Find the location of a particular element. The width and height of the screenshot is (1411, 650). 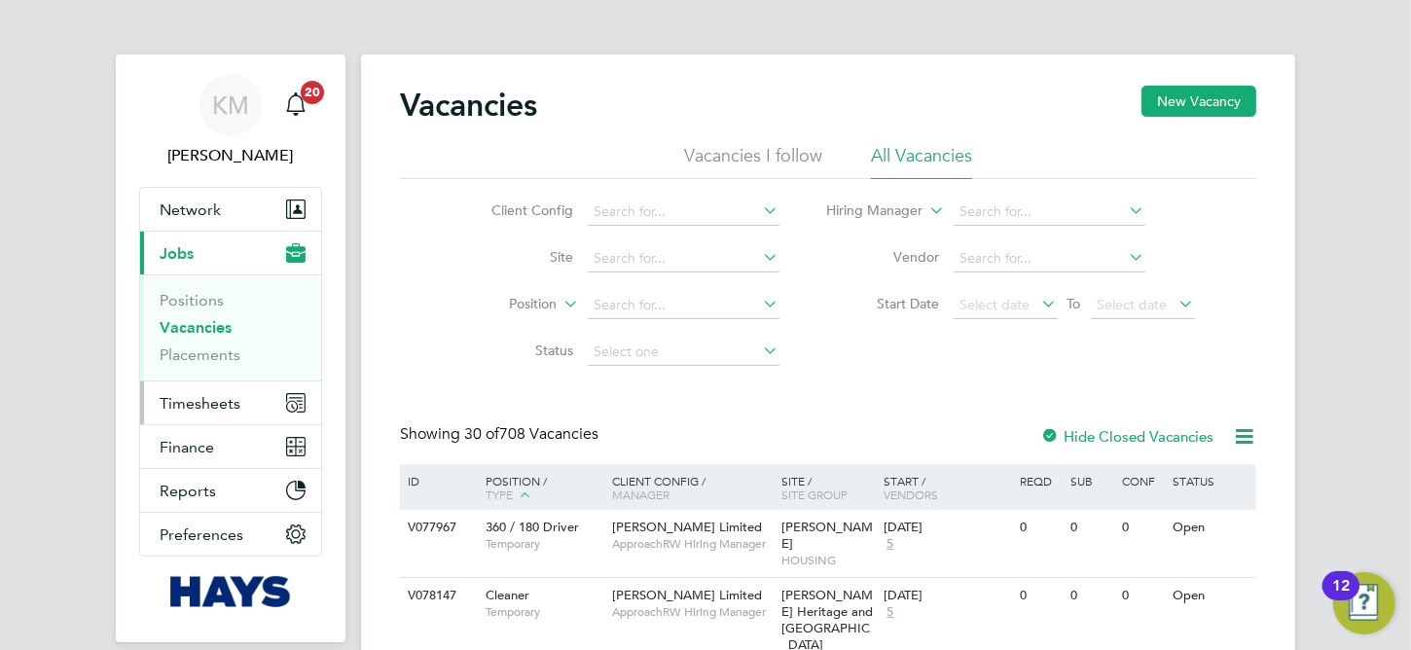

span: Network is located at coordinates (190, 209).